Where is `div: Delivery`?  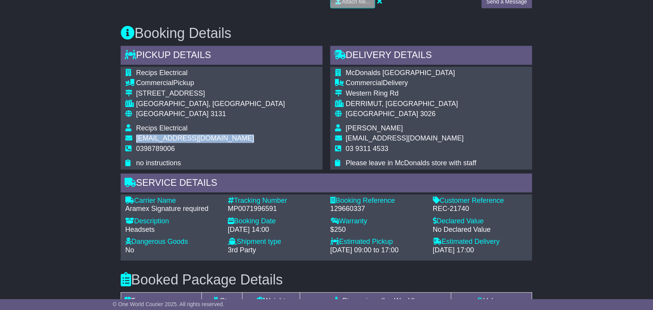
div: Delivery is located at coordinates (411, 84).